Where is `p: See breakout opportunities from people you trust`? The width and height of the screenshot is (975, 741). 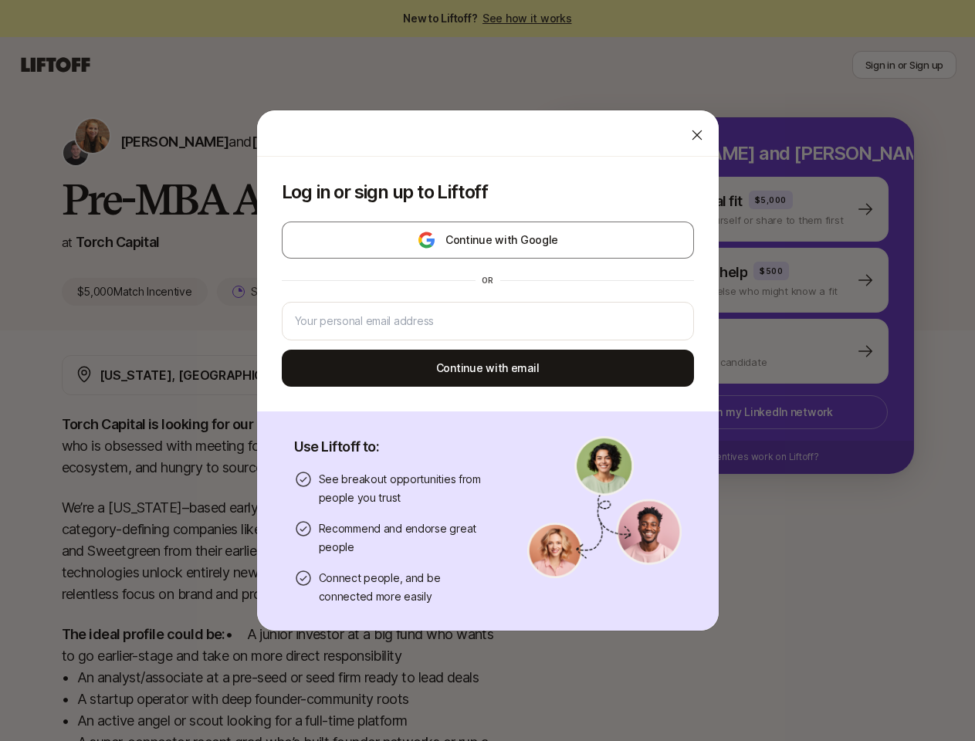 p: See breakout opportunities from people you trust is located at coordinates (404, 489).